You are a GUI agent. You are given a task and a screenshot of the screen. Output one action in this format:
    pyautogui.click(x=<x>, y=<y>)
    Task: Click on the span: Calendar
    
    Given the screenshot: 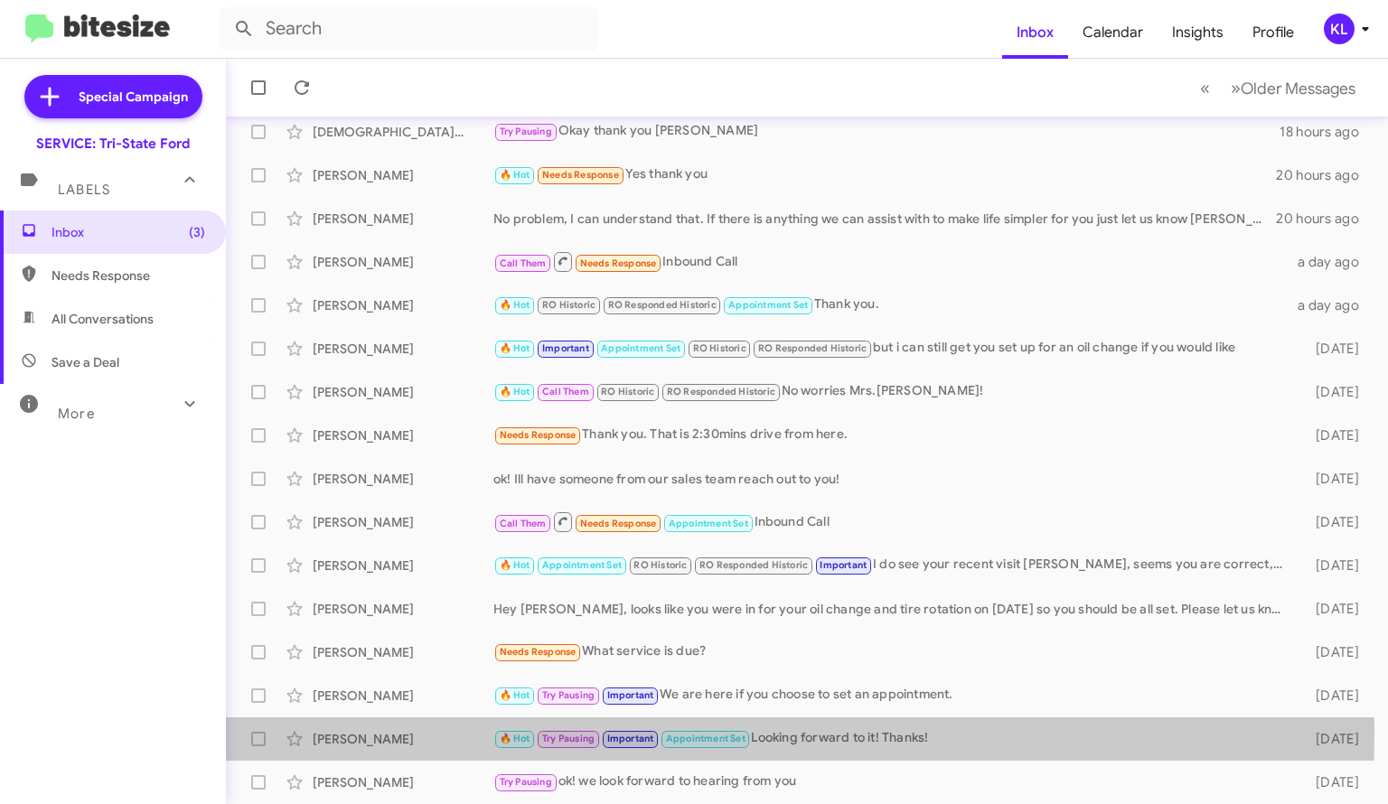 What is the action you would take?
    pyautogui.click(x=1113, y=33)
    